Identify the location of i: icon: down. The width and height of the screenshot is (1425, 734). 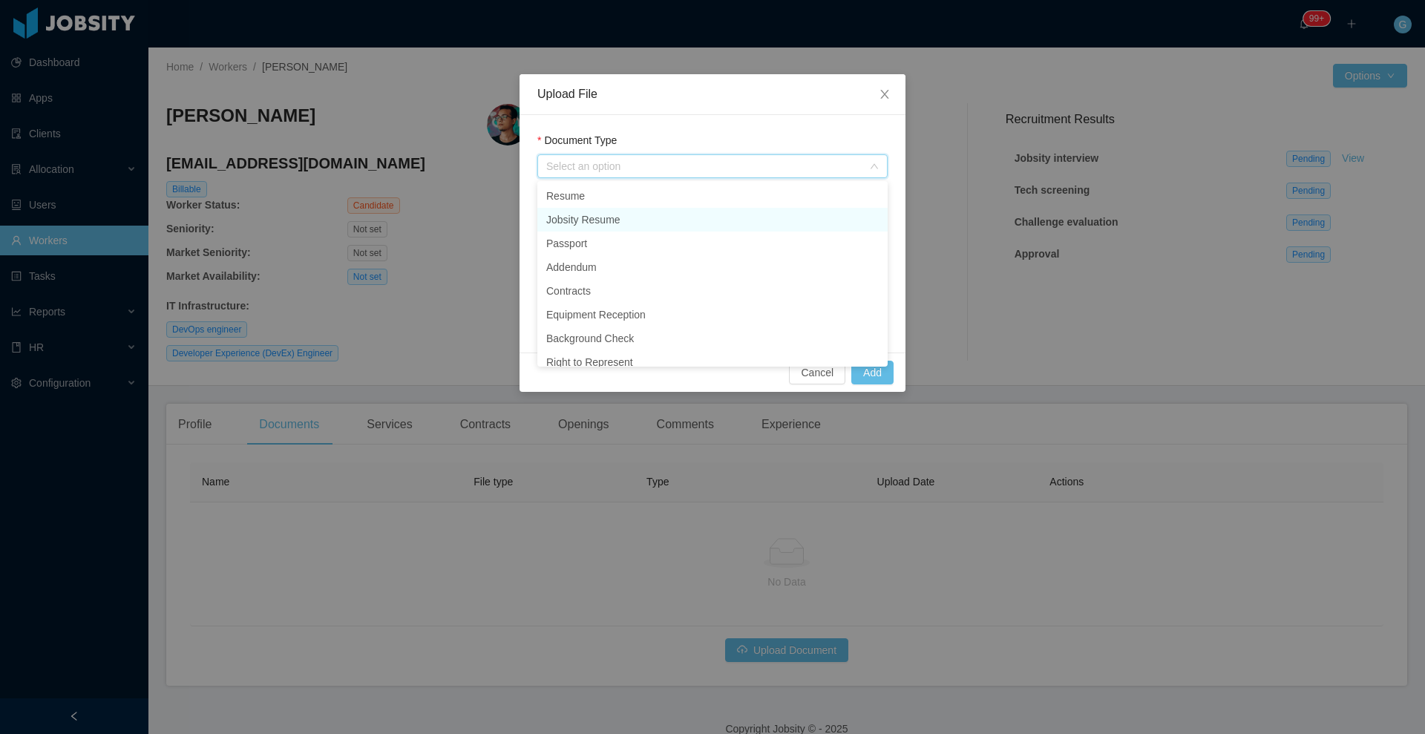
(874, 167).